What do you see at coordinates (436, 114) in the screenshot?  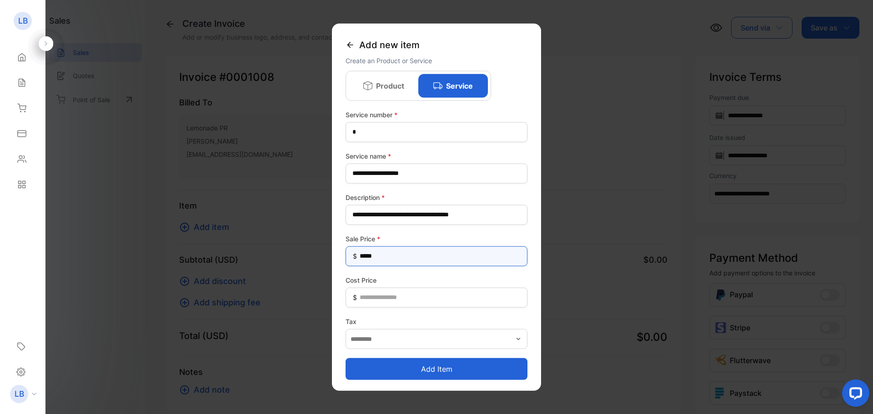 I see `label: Service number` at bounding box center [436, 114].